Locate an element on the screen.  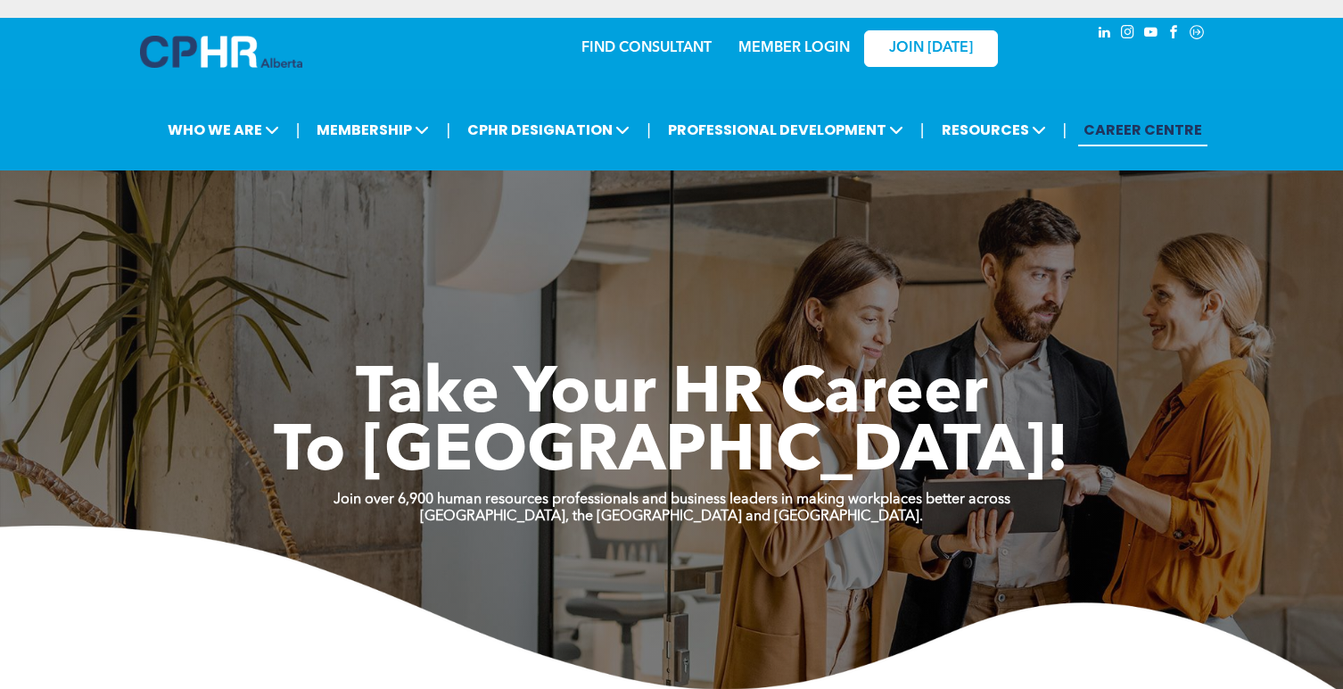
span: MEMBERSHIP is located at coordinates (373, 129).